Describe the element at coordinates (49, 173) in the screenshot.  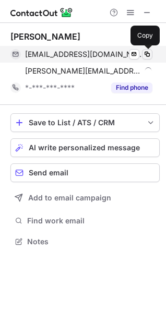
I see `span: Send email` at that location.